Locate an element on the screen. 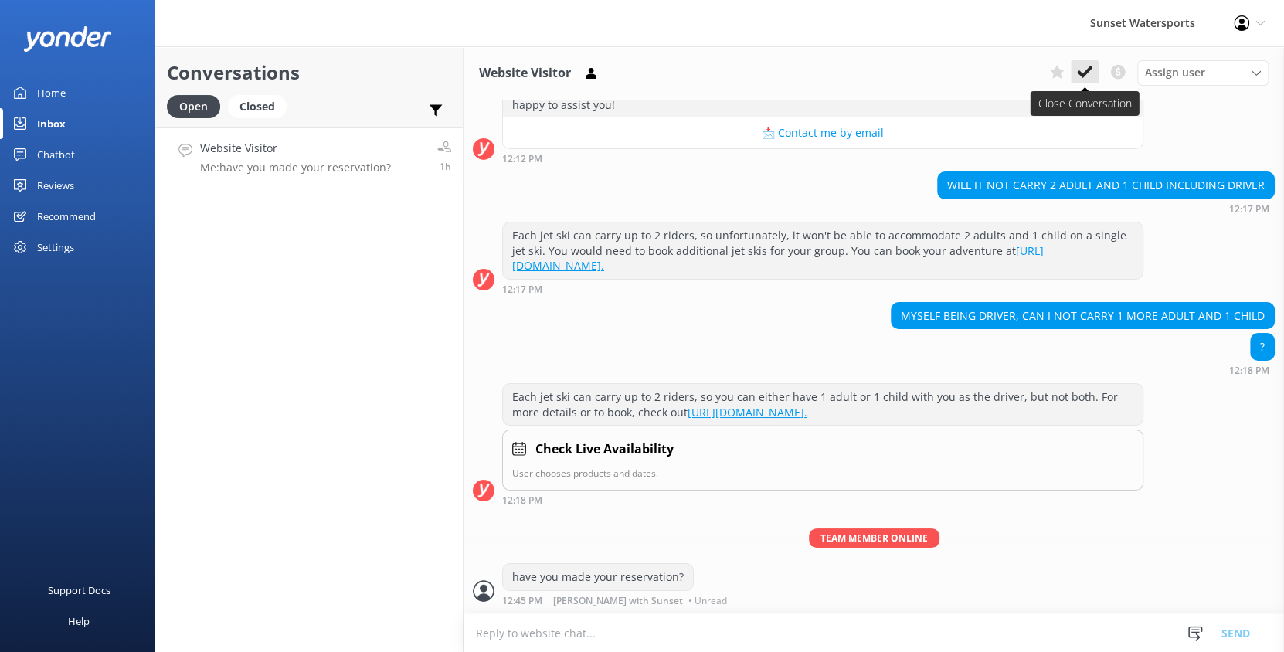 This screenshot has width=1284, height=652. strong: 12:12 PM is located at coordinates (522, 159).